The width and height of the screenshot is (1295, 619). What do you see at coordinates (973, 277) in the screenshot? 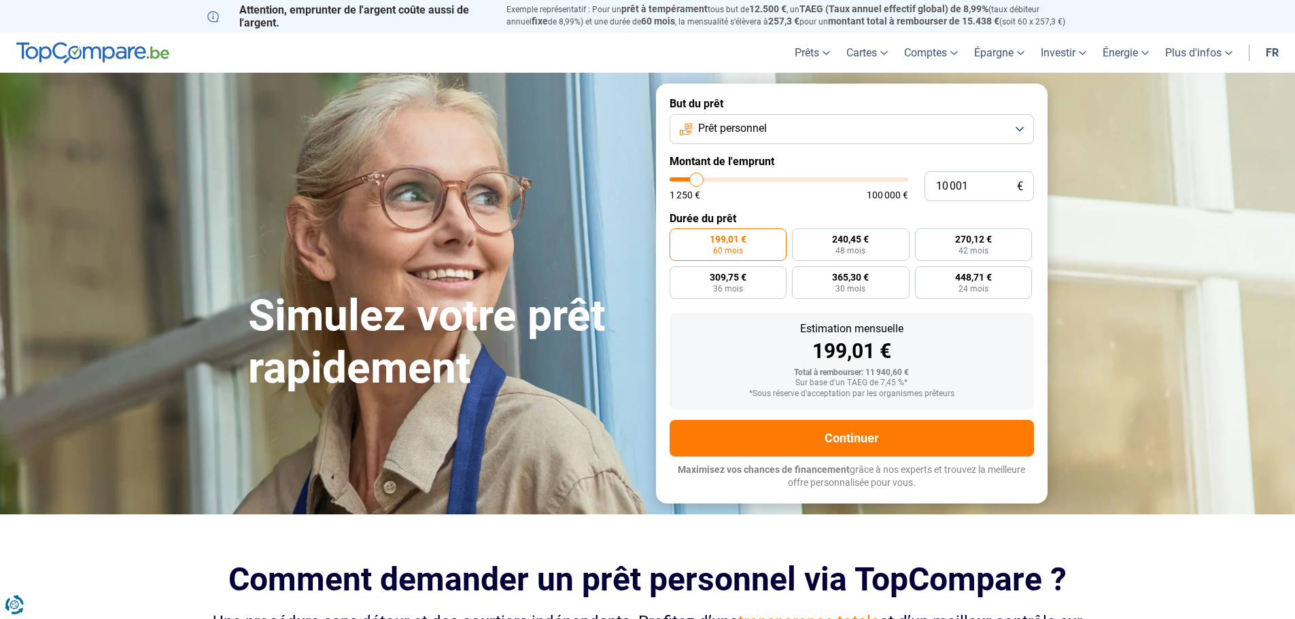
I see `span: 448,71 €` at bounding box center [973, 277].